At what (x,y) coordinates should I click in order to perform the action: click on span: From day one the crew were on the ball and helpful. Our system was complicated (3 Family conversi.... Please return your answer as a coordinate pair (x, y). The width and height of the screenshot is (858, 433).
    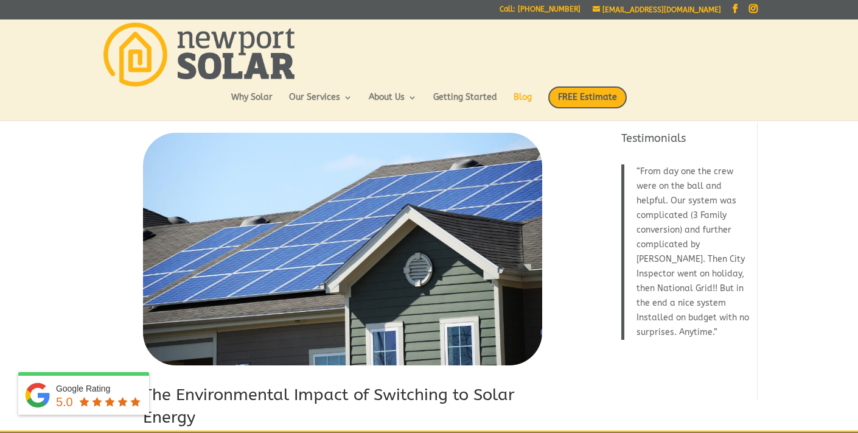
    Looking at the image, I should click on (693, 251).